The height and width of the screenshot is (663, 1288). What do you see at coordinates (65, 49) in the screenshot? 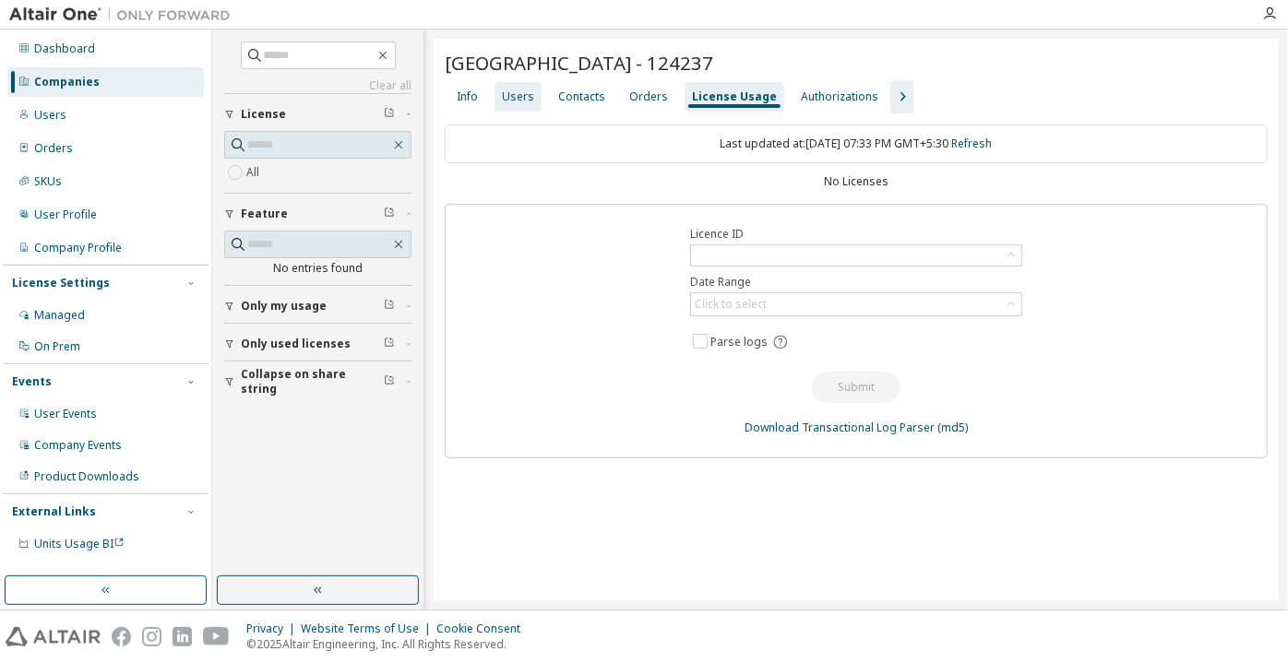
I see `div: Dashboard` at bounding box center [65, 49].